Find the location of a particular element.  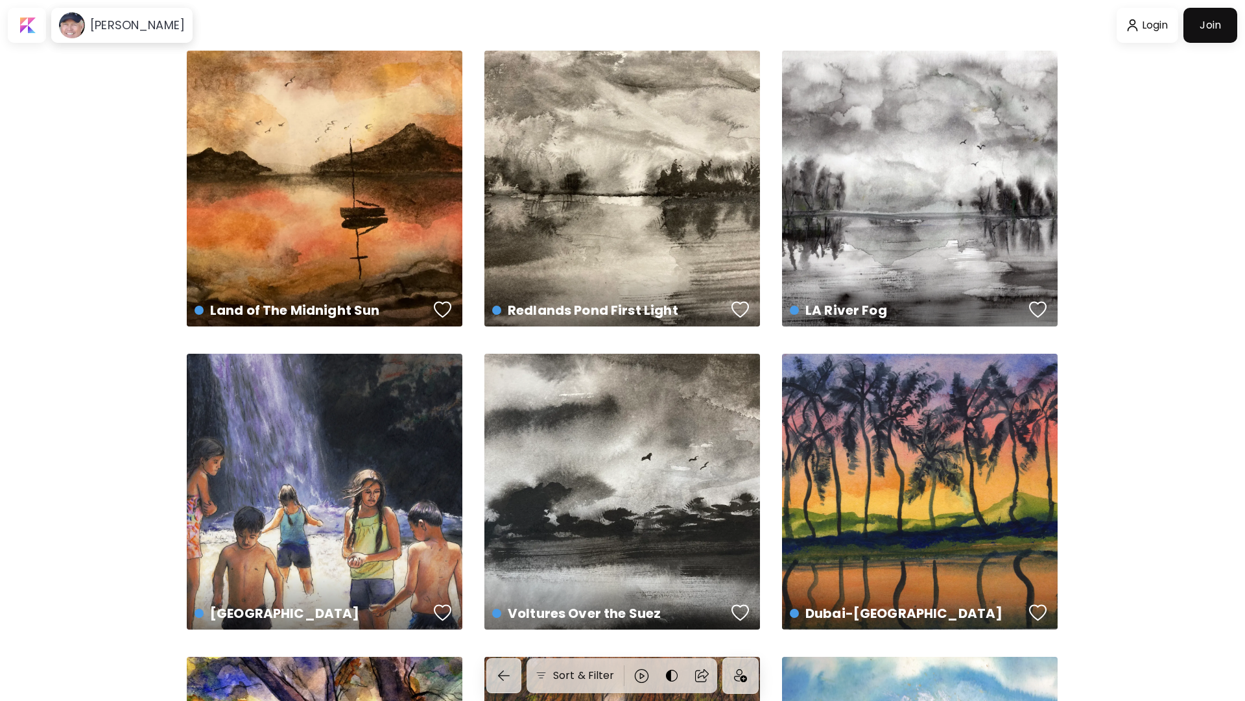

h4: LA River Fog is located at coordinates (908, 310).